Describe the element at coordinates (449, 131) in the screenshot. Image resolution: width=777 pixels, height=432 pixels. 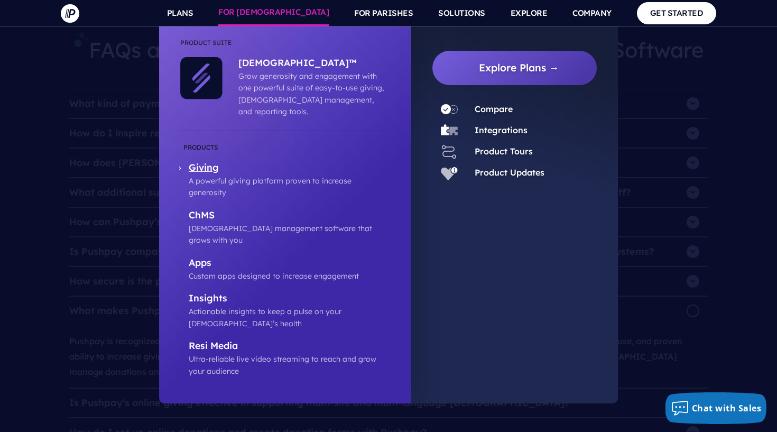
I see `img: Integrations - Icon` at that location.